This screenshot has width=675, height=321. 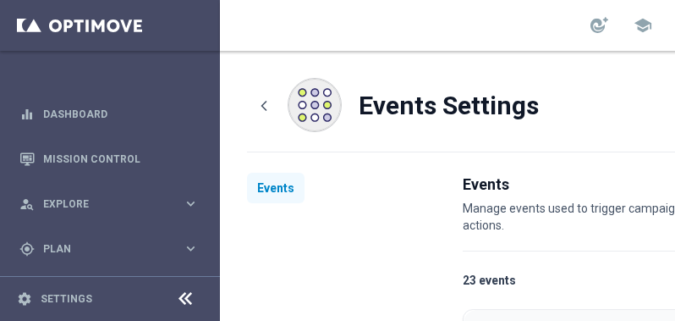 I want to click on i: person_search, so click(x=27, y=204).